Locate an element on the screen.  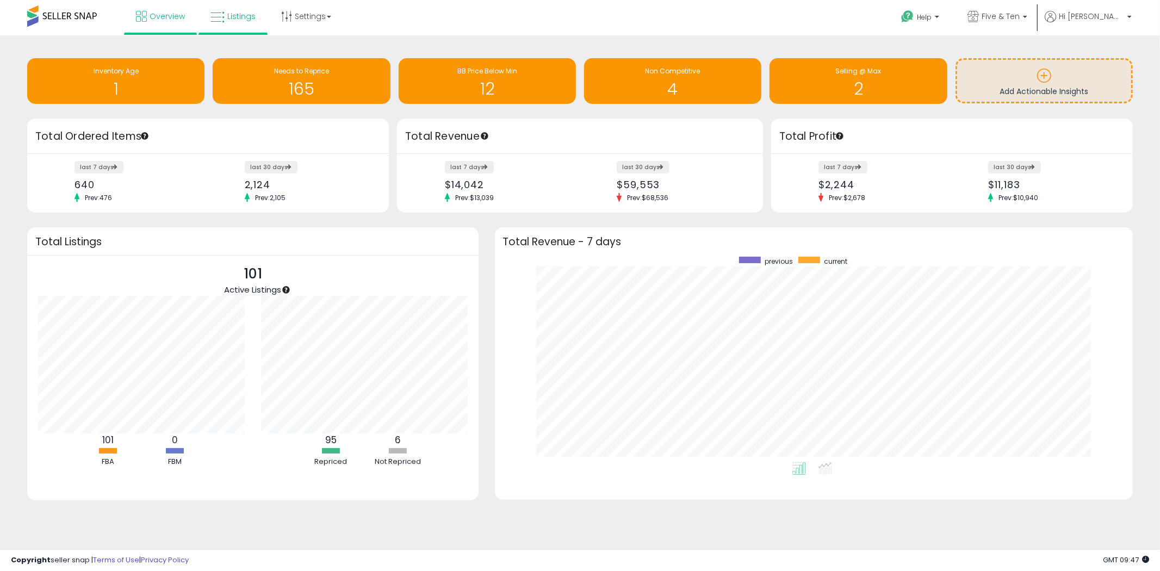
b: 95 is located at coordinates (331, 440).